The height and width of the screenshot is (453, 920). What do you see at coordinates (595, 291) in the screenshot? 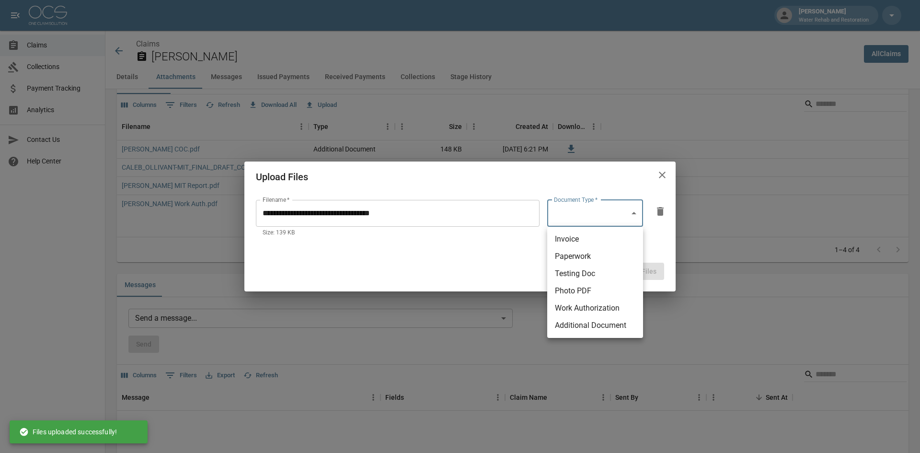
I see `li: Photo PDF` at bounding box center [595, 291].